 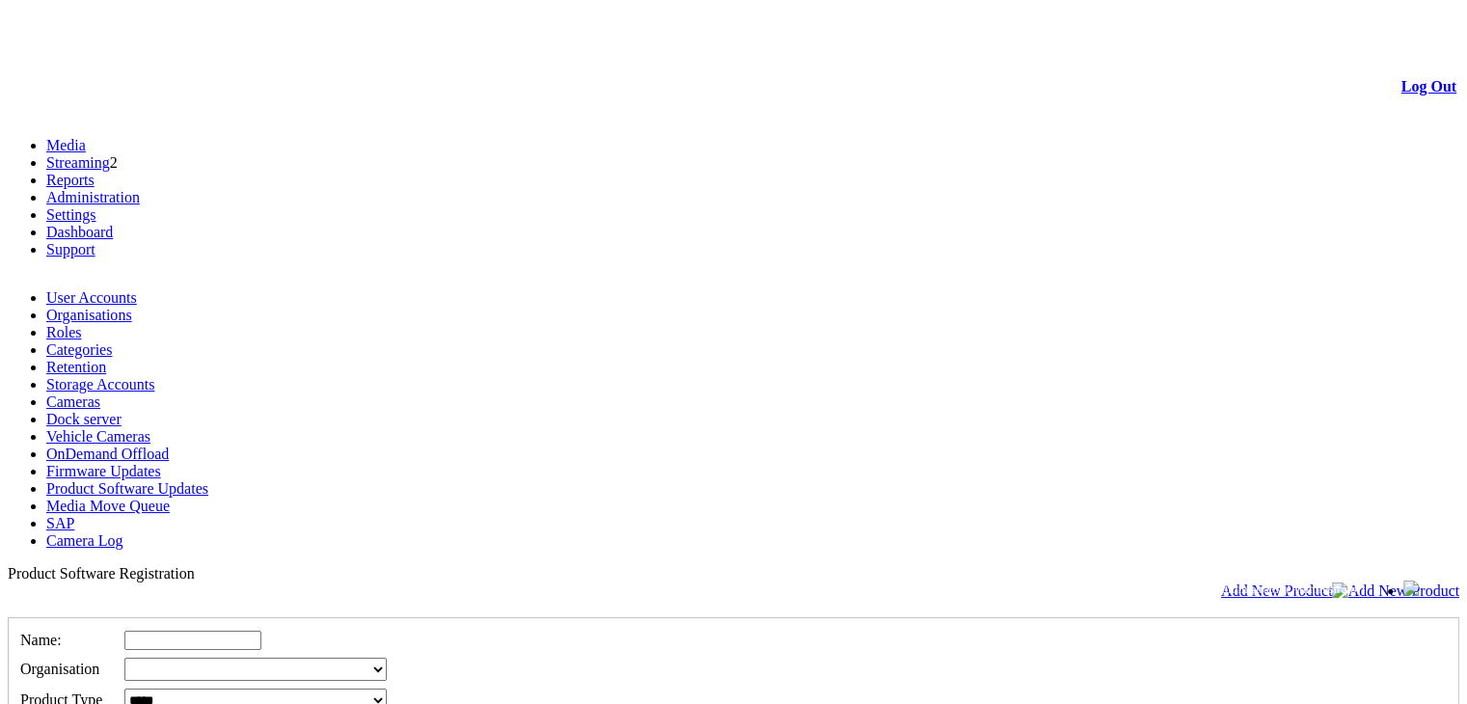 I want to click on a: Product Software Updates, so click(x=127, y=488).